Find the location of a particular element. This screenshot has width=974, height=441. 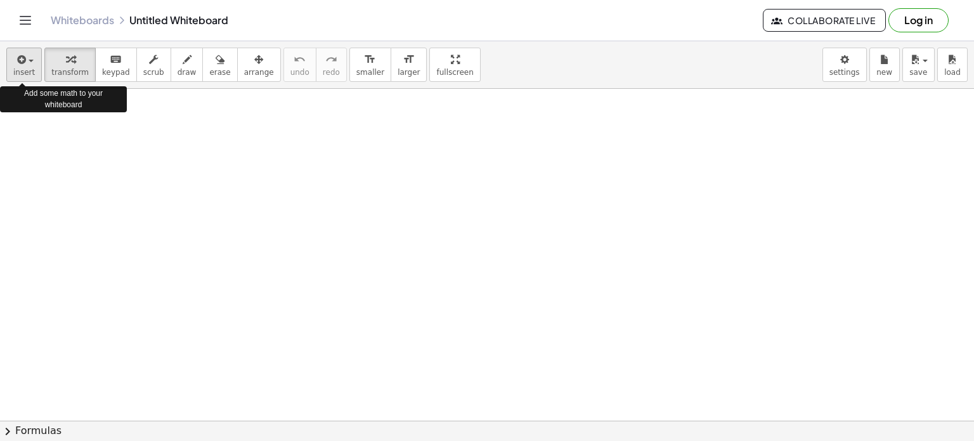

span: scrub is located at coordinates (153, 72).